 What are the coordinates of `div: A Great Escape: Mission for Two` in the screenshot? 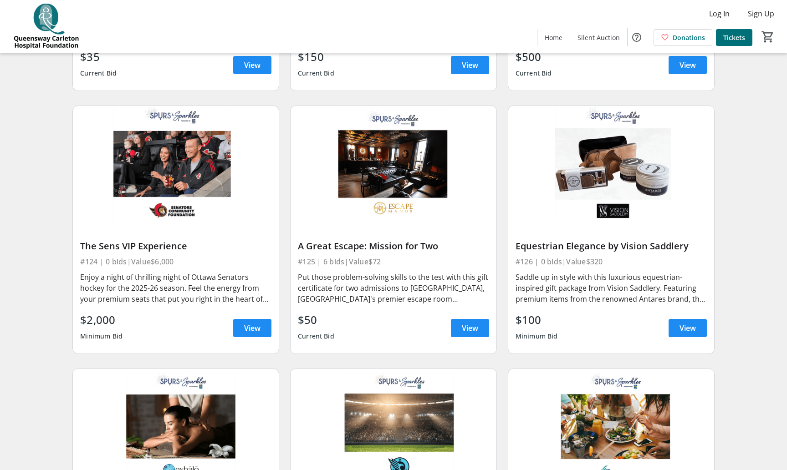 It's located at (393, 246).